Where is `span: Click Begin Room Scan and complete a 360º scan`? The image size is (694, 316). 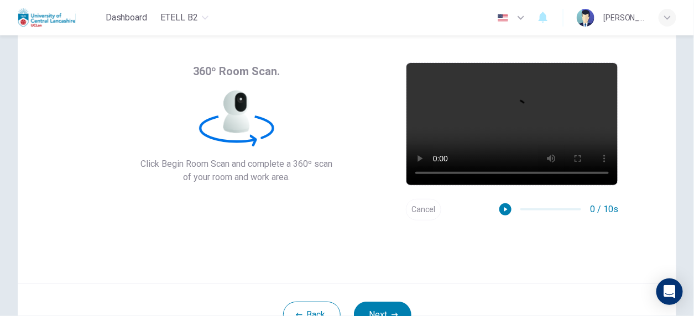
span: Click Begin Room Scan and complete a 360º scan is located at coordinates (236, 164).